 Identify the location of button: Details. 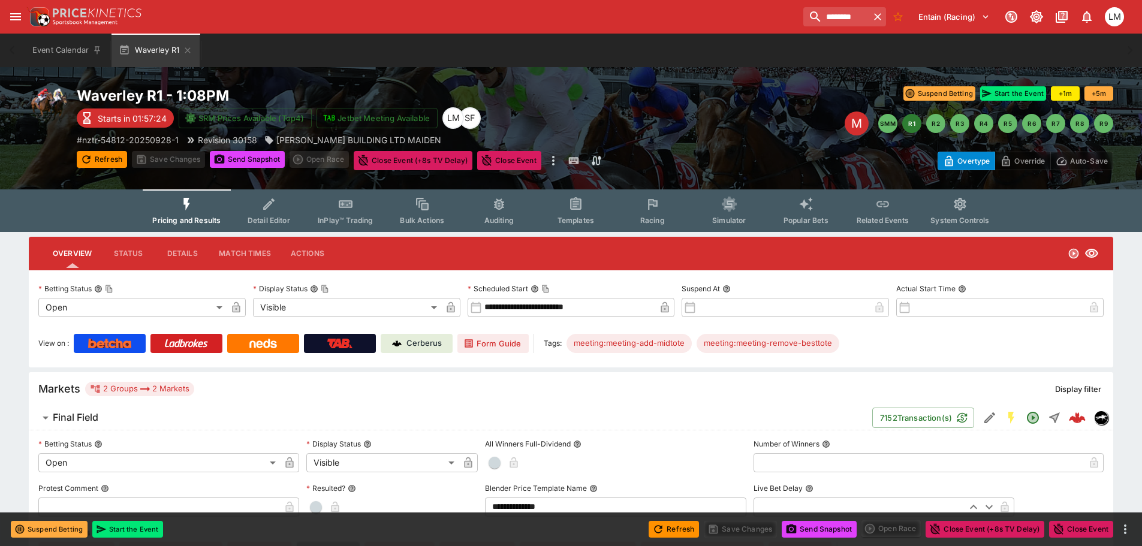
(182, 254).